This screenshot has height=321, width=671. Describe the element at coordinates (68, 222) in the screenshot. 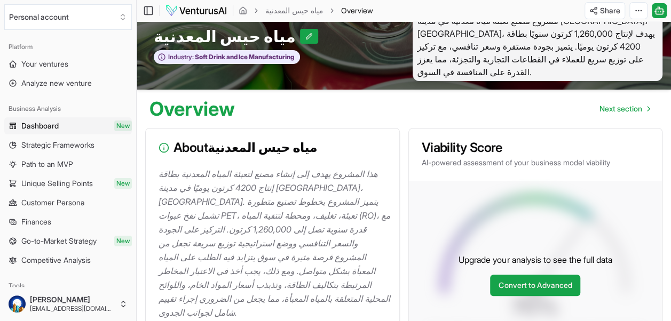

I see `a: Finances` at that location.